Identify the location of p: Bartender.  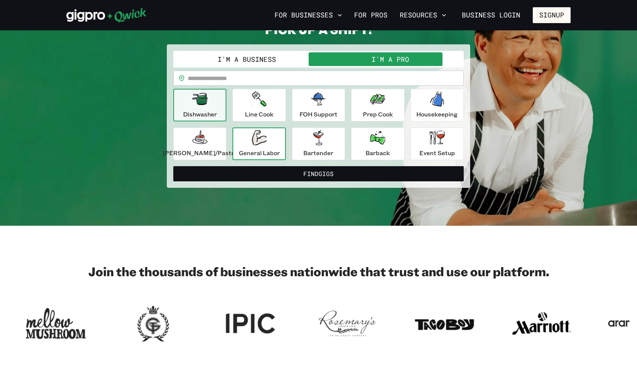
(318, 153).